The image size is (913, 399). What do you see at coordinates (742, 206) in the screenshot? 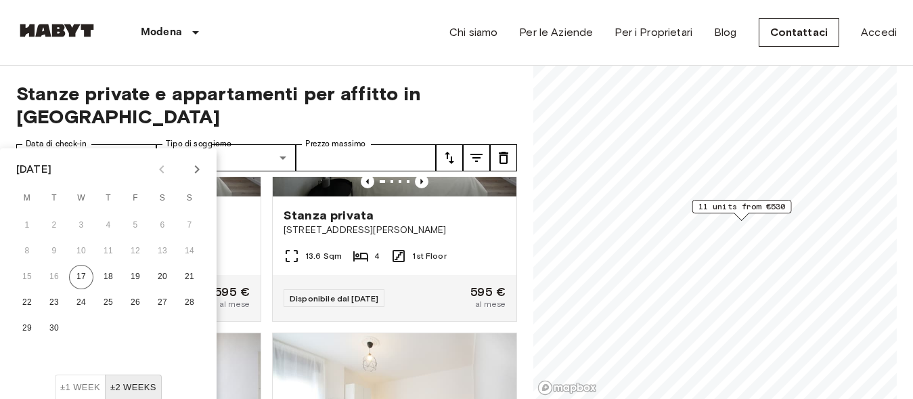
I see `span: 11 units from €530` at bounding box center [742, 206].